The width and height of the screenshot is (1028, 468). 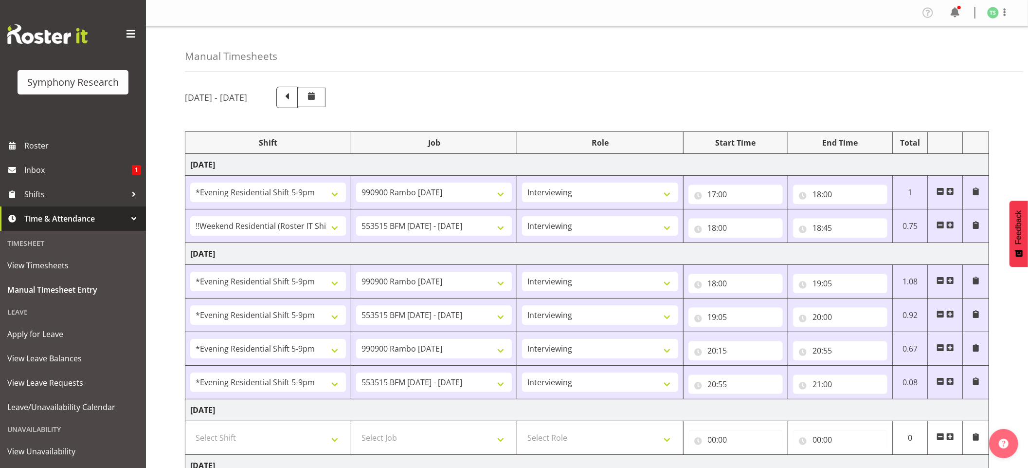 What do you see at coordinates (840, 143) in the screenshot?
I see `div: End Time` at bounding box center [840, 143].